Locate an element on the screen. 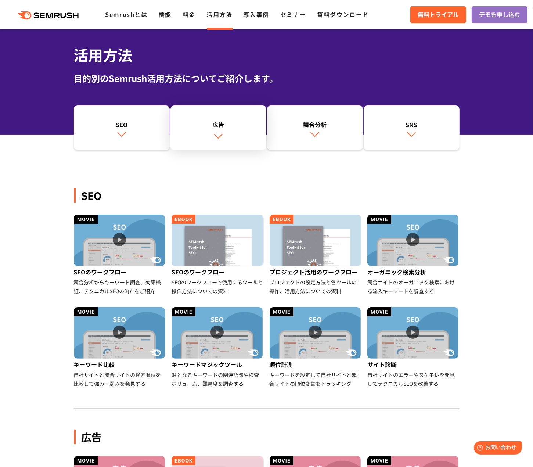  a: SNS is located at coordinates (411, 128).